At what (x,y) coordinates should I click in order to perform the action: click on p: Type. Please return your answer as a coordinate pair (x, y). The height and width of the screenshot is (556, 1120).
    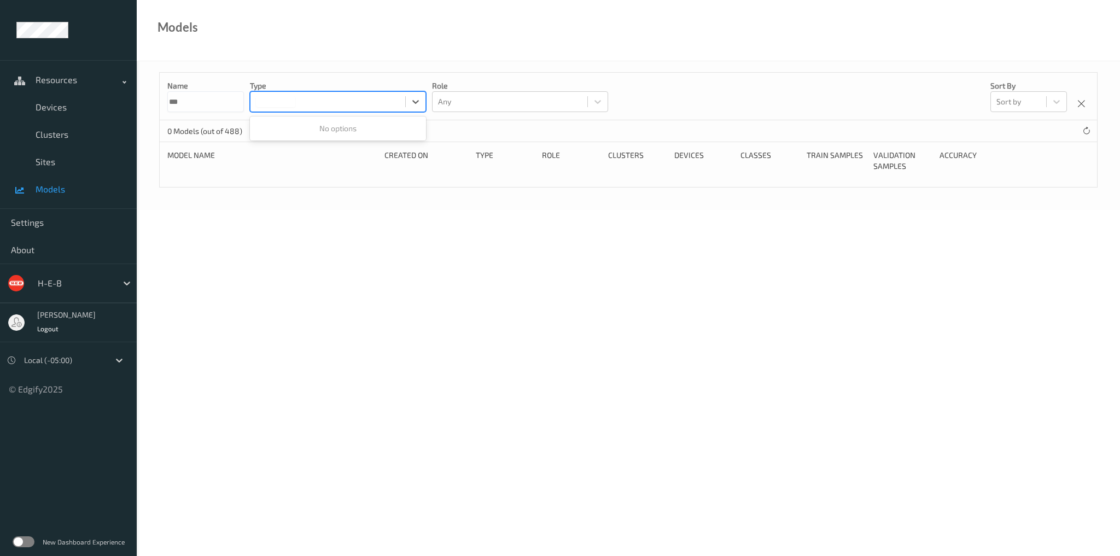
    Looking at the image, I should click on (338, 86).